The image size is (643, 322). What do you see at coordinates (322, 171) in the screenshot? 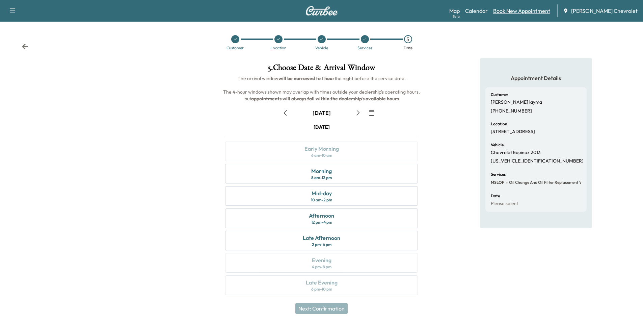
I see `div: Morning` at bounding box center [322, 171].